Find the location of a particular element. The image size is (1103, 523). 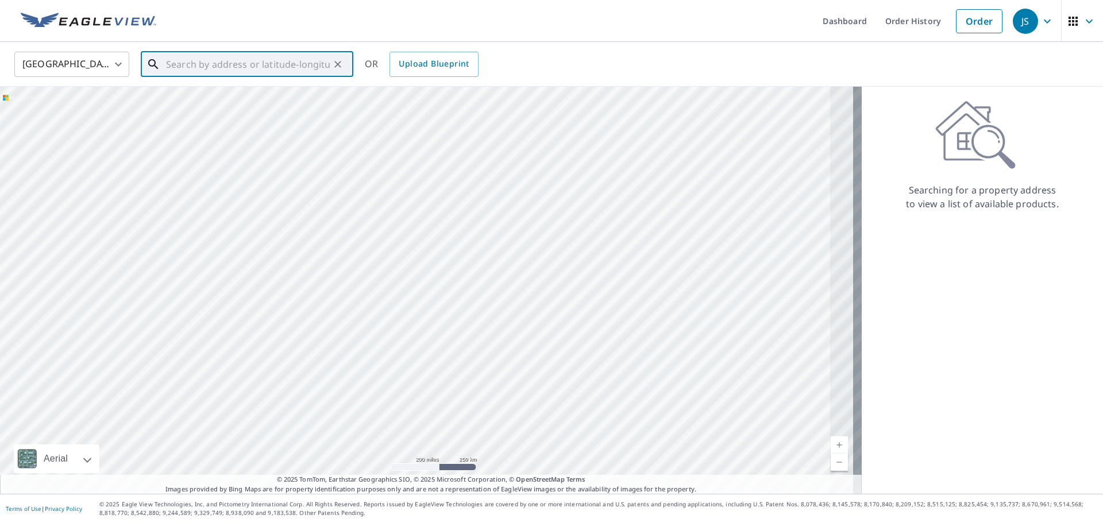

a: Order is located at coordinates (979, 21).